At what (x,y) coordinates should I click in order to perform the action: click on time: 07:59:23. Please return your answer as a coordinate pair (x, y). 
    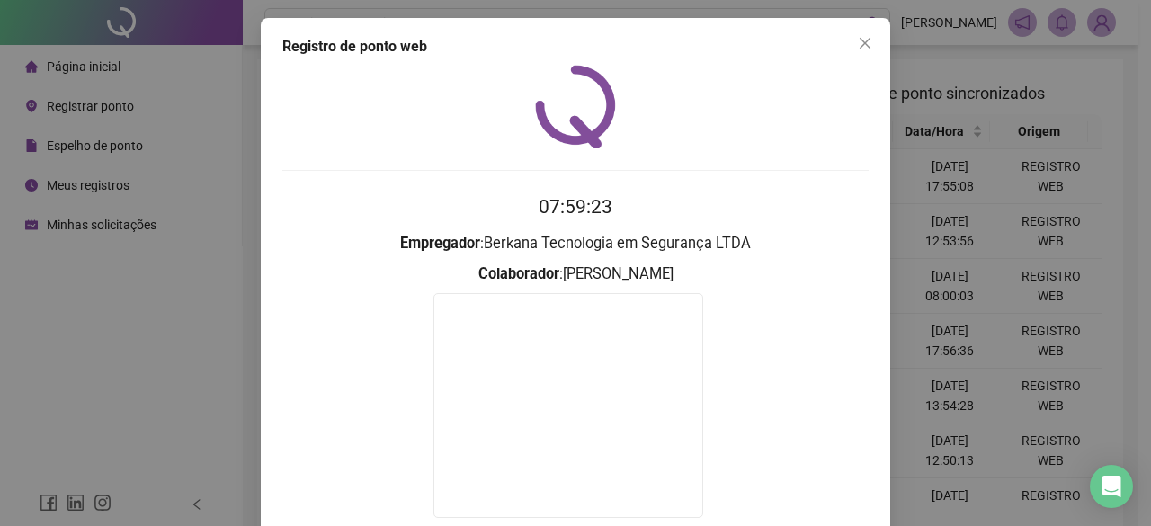
    Looking at the image, I should click on (575, 207).